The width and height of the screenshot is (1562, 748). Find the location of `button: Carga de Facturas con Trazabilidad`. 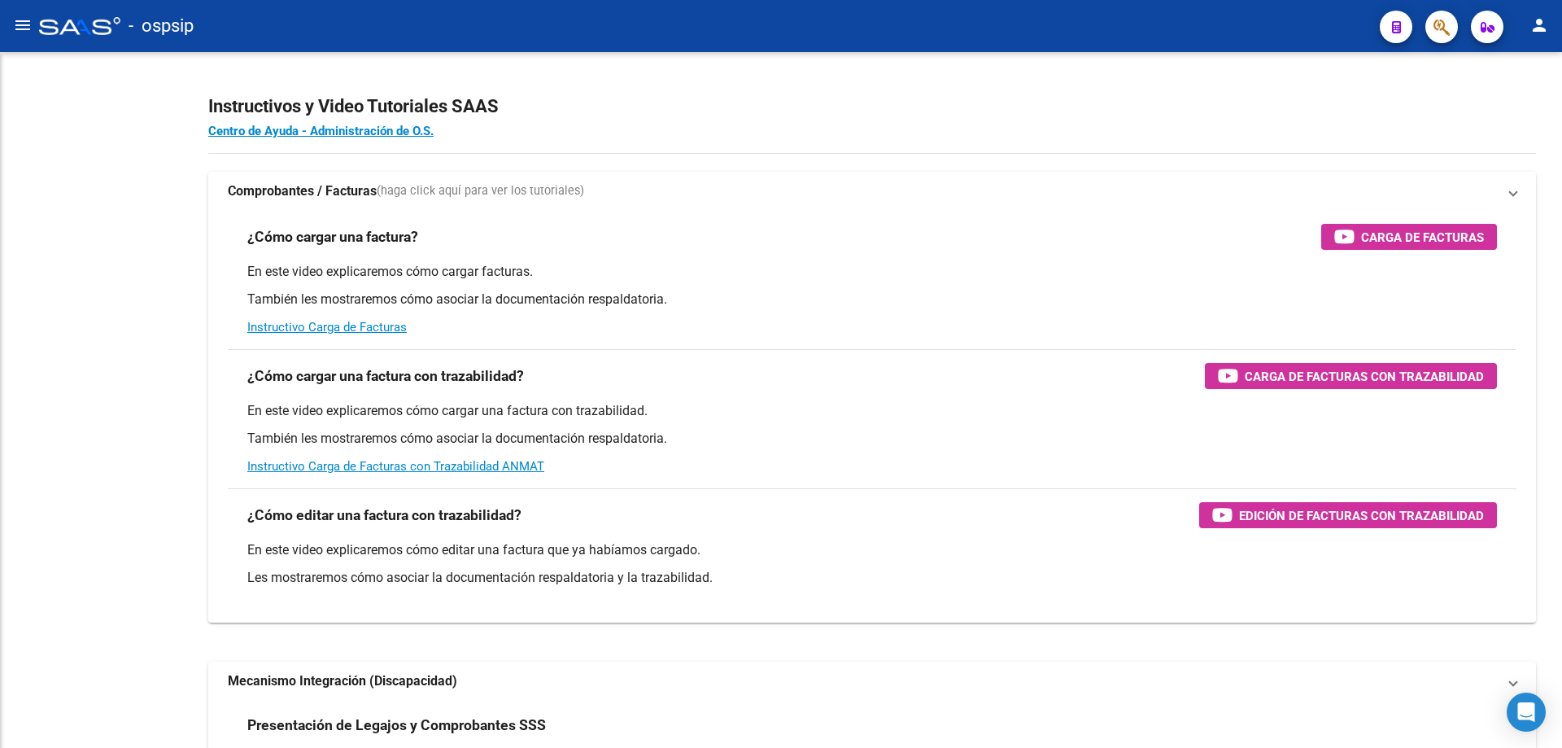

button: Carga de Facturas con Trazabilidad is located at coordinates (1350, 376).